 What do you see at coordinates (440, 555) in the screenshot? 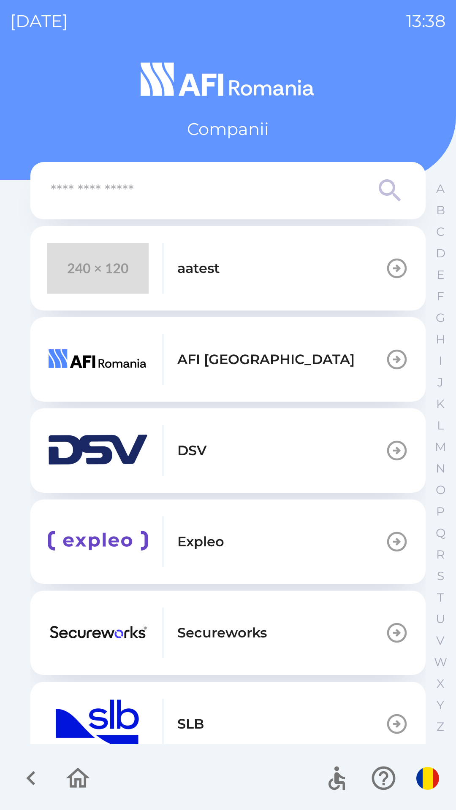
I see `p: R` at bounding box center [440, 555].